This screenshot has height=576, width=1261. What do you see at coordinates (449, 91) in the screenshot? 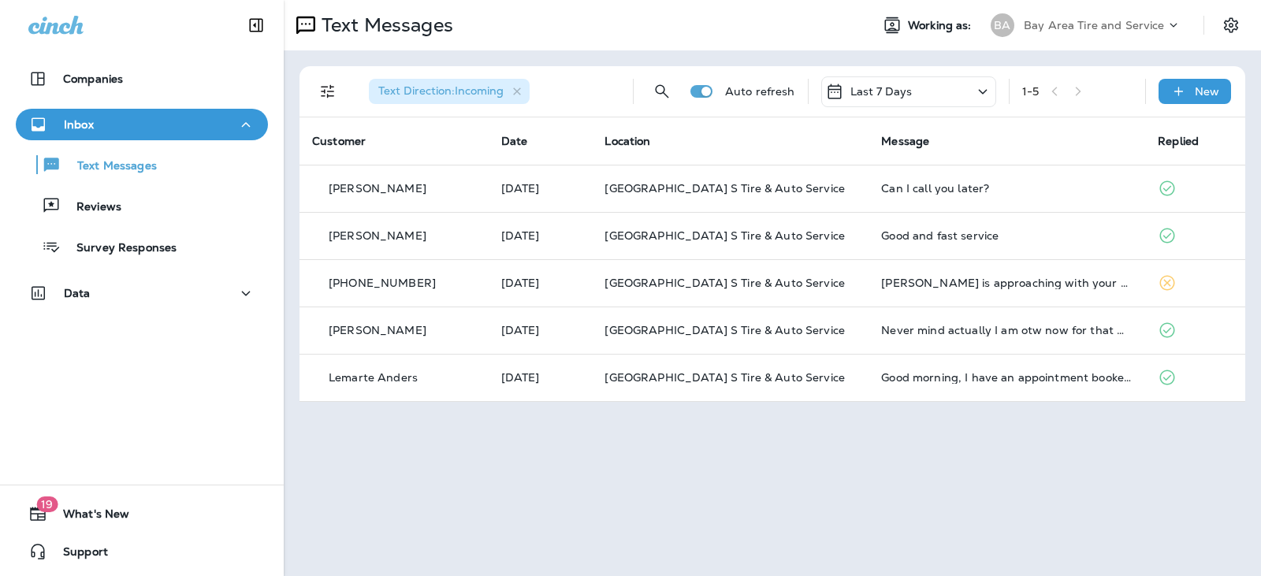
I see `div: Text Direction:Incoming` at bounding box center [449, 91].